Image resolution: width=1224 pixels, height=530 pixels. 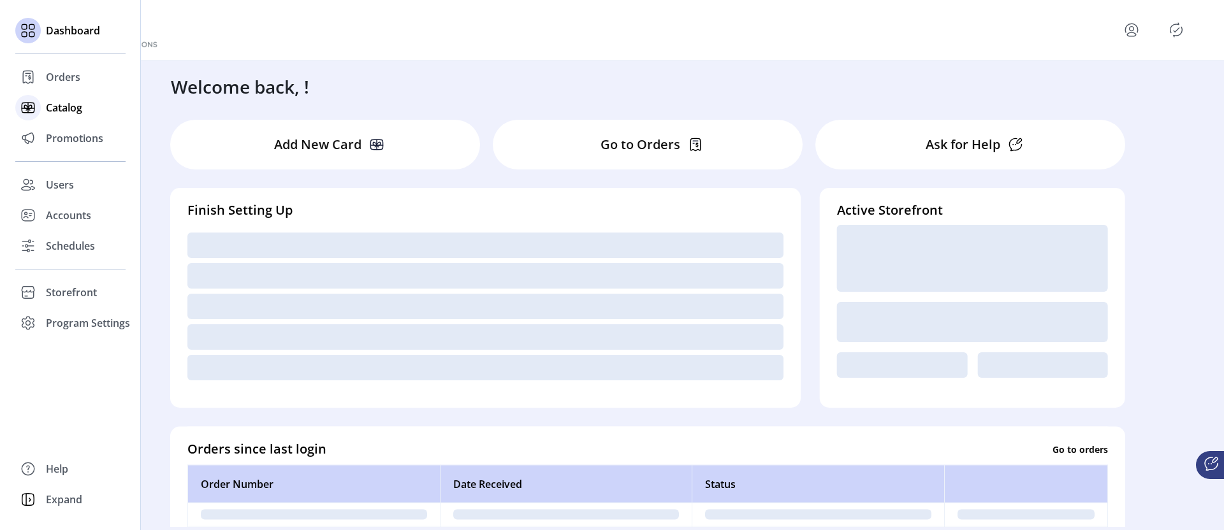 I want to click on span: Help, so click(x=57, y=469).